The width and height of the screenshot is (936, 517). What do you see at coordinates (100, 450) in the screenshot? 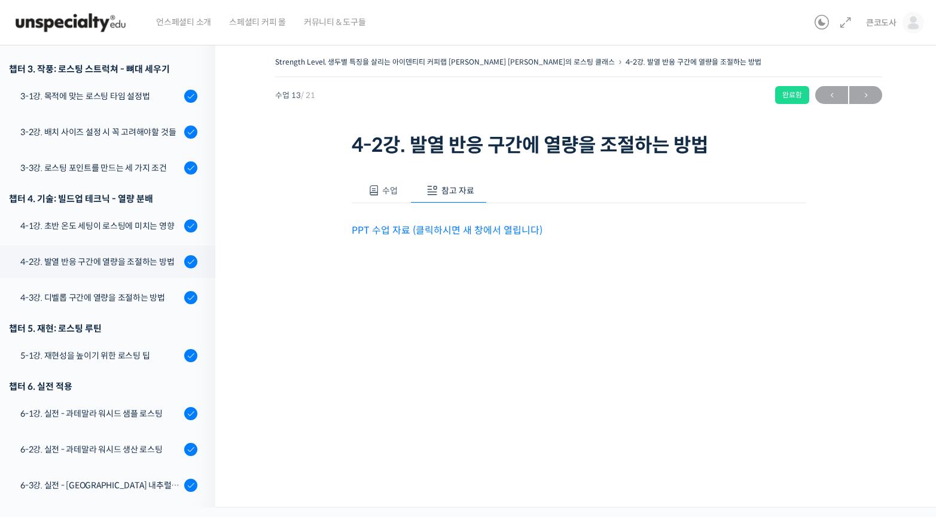
I see `div: 6-2강. 실전 - 과테말라 워시드 생산 로스팅` at bounding box center [100, 450].